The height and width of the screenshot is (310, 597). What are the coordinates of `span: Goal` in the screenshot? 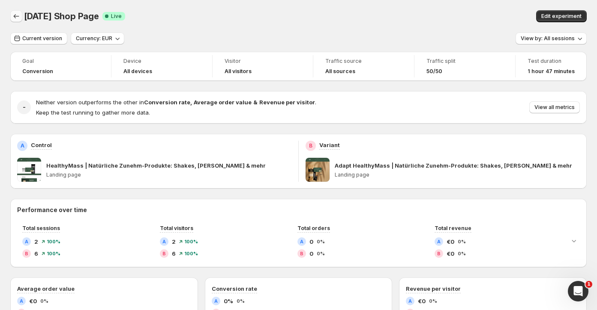 It's located at (60, 61).